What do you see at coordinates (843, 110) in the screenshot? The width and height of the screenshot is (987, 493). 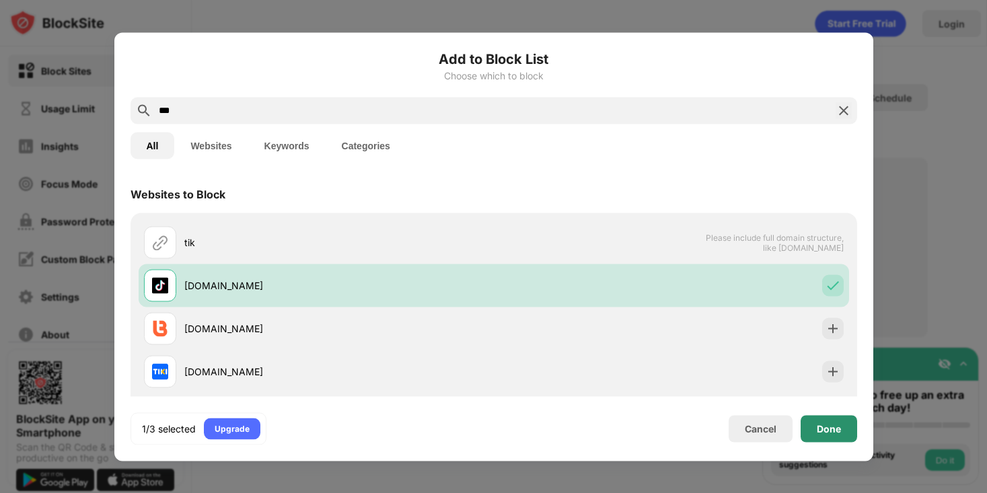 I see `img: search-close` at bounding box center [843, 110].